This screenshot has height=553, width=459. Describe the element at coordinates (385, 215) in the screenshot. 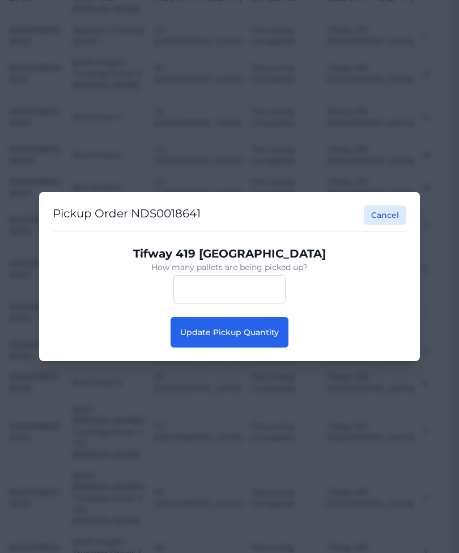

I see `button: Cancel` at that location.